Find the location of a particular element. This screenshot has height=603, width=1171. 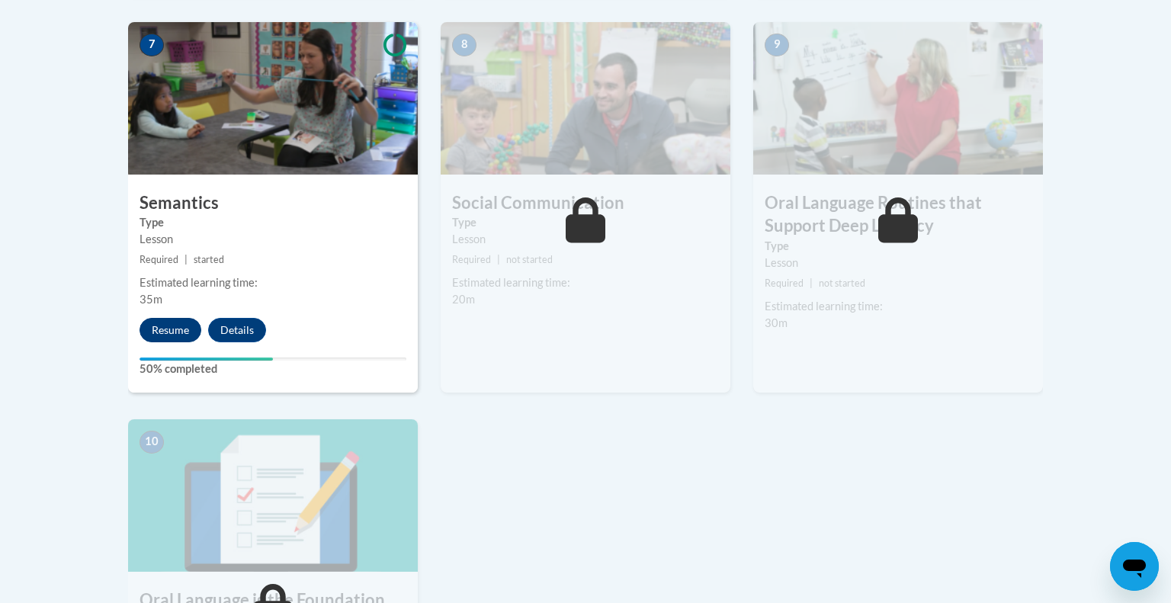

h3: Oral Language Routines that Support Deep Literacy is located at coordinates (898, 215).